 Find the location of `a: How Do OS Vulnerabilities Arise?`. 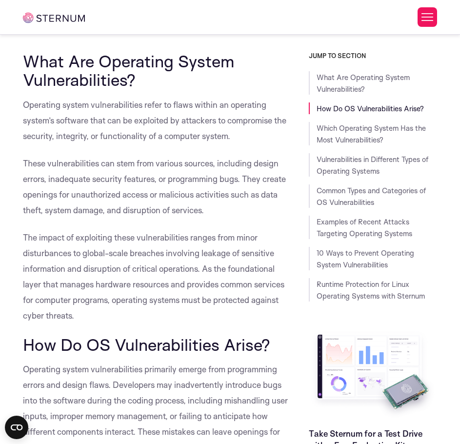

a: How Do OS Vulnerabilities Arise? is located at coordinates (370, 108).